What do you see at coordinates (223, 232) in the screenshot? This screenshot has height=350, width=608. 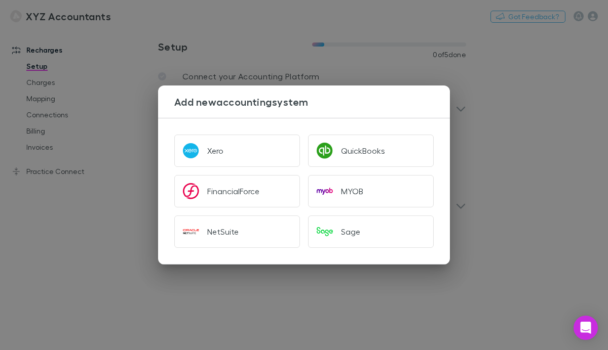 I see `div: NetSuite` at bounding box center [223, 232].